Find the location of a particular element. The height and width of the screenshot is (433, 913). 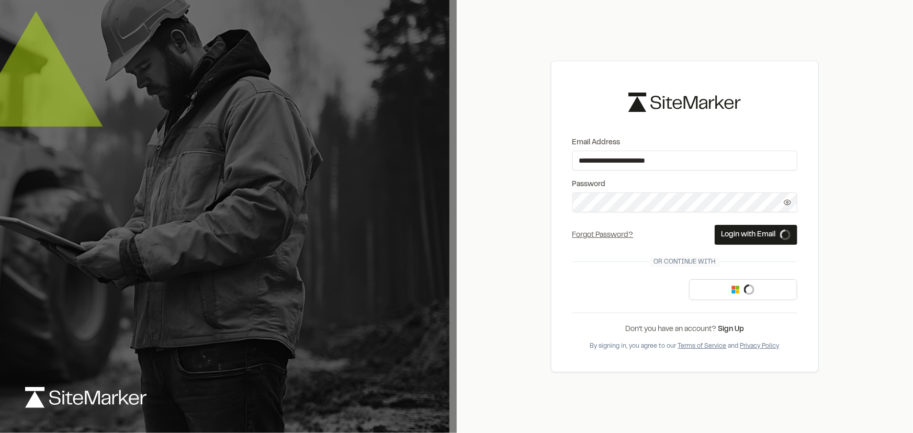

button: Privacy Policy is located at coordinates (760, 347).